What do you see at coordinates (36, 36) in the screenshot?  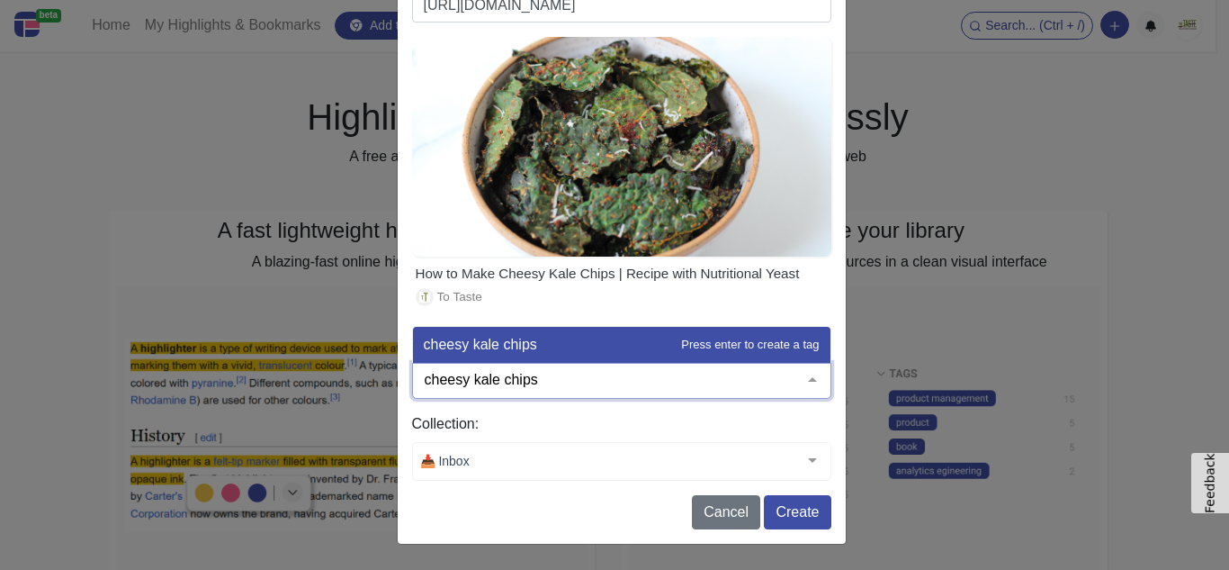 I see `img: logo_orange.svg` at bounding box center [36, 36].